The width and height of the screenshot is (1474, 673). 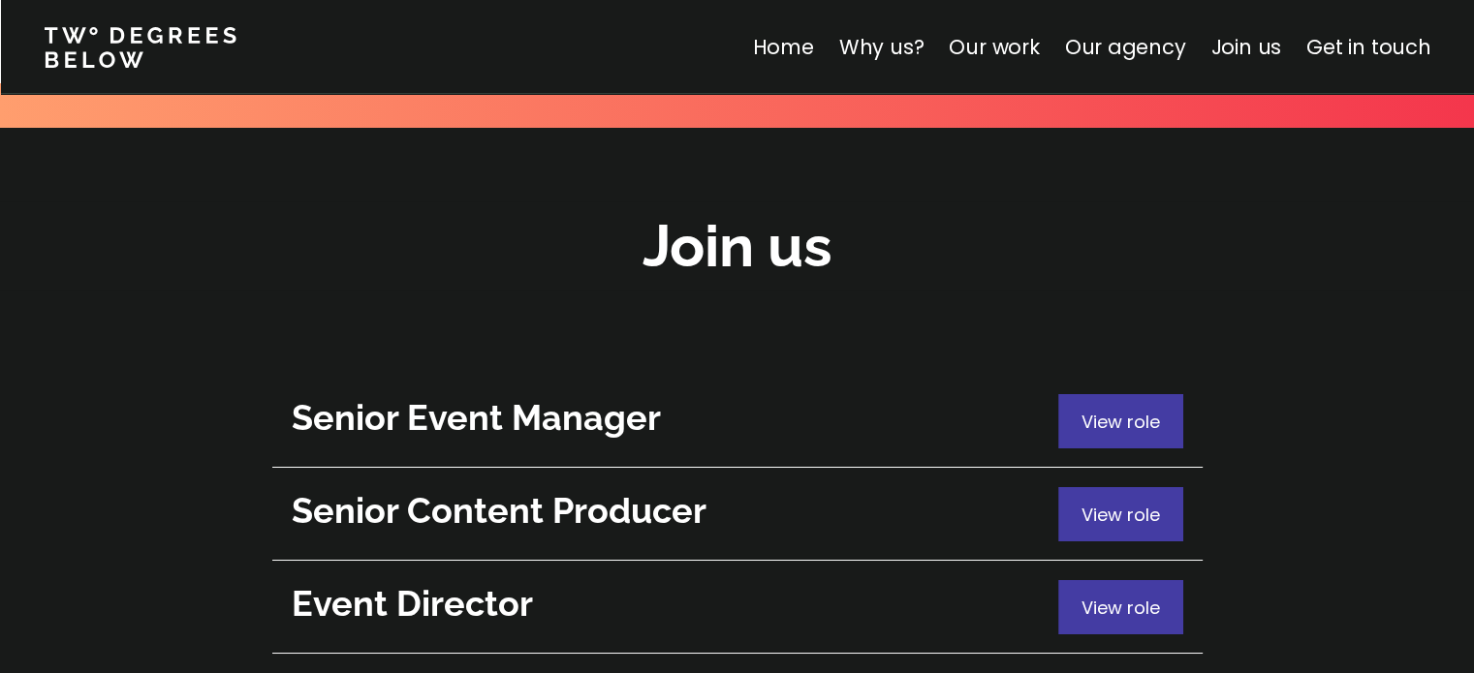 I want to click on a: Home, so click(x=782, y=47).